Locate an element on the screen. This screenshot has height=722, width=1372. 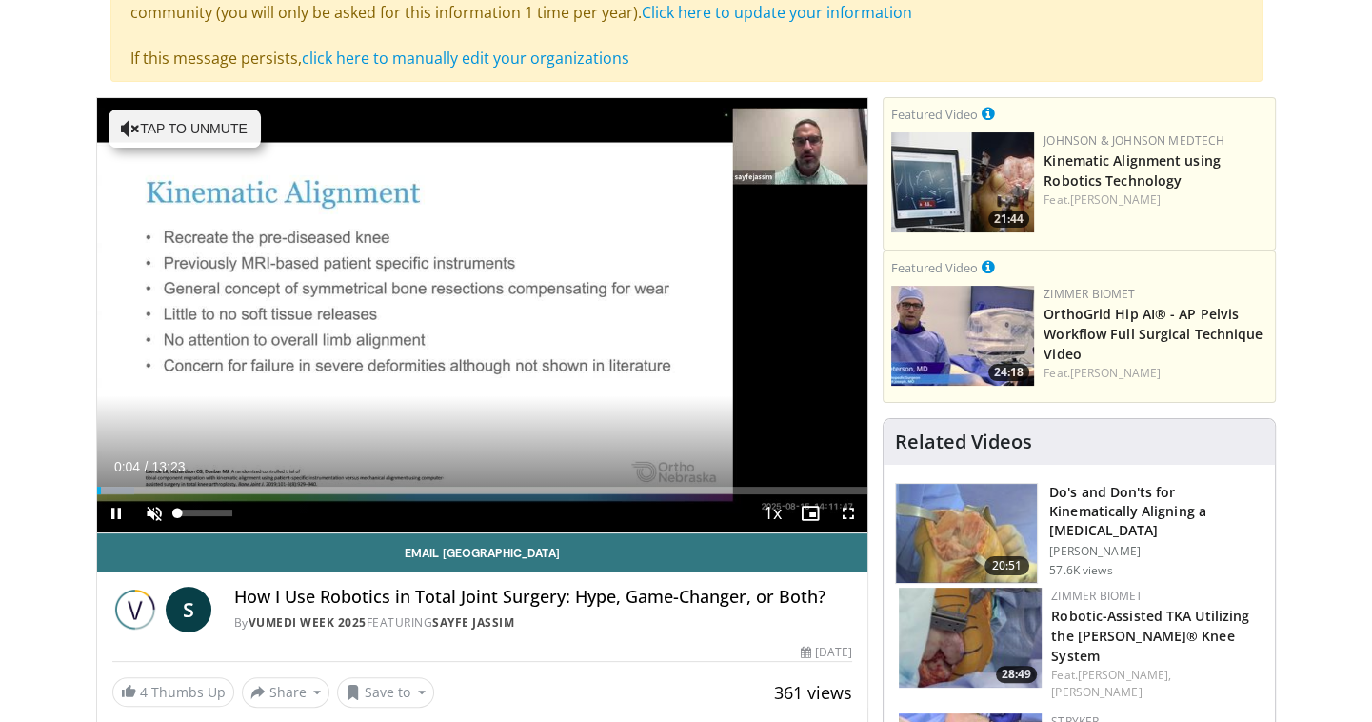
a: S is located at coordinates (188, 609).